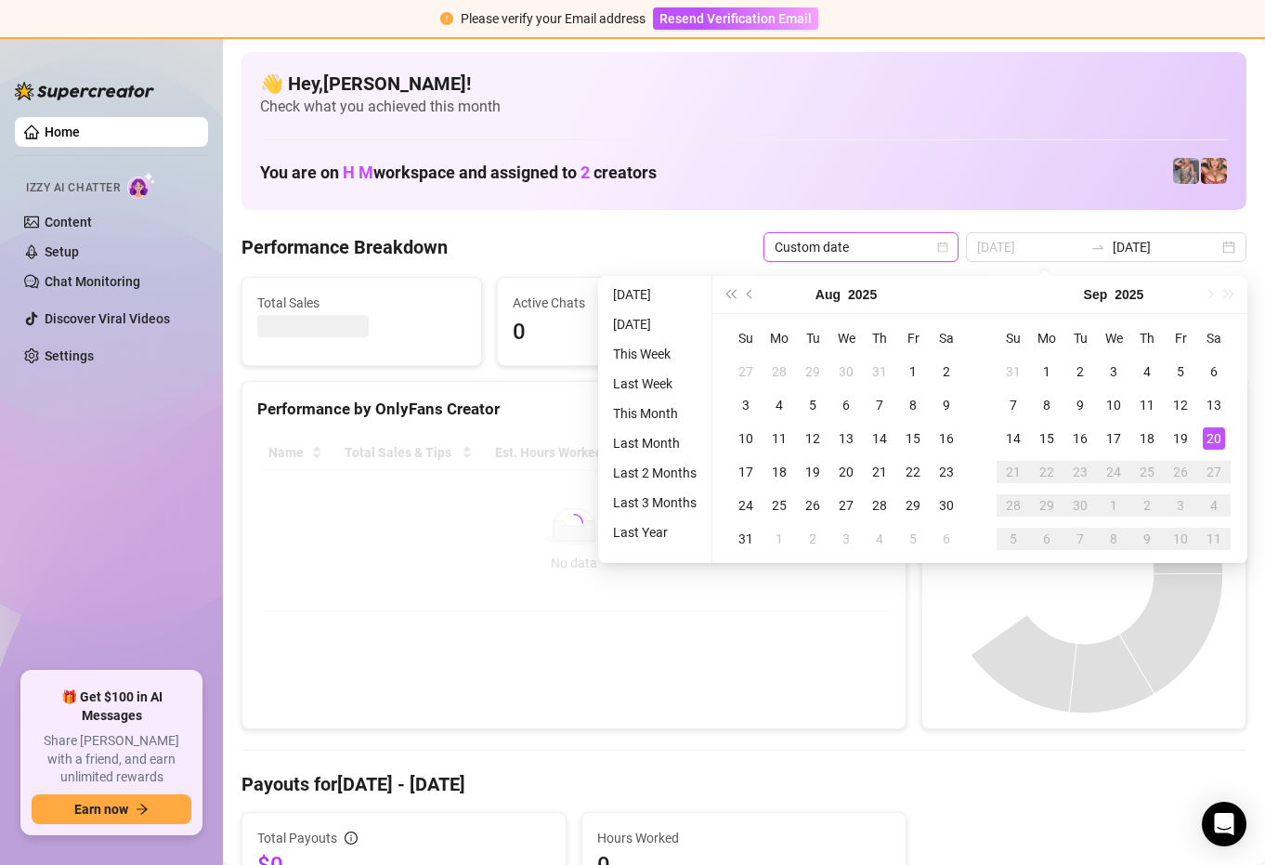  I want to click on div: Open Intercom Messenger, so click(1224, 824).